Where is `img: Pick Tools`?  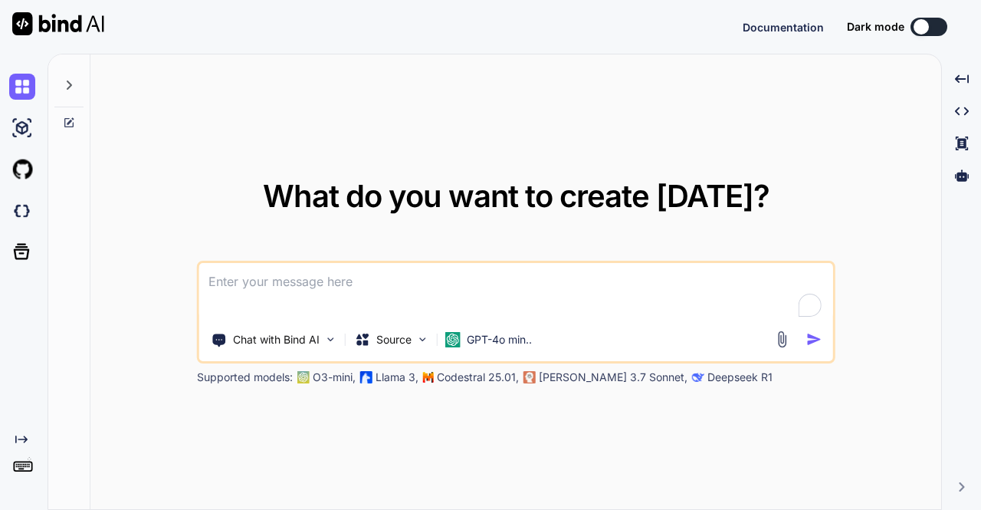 img: Pick Tools is located at coordinates (330, 339).